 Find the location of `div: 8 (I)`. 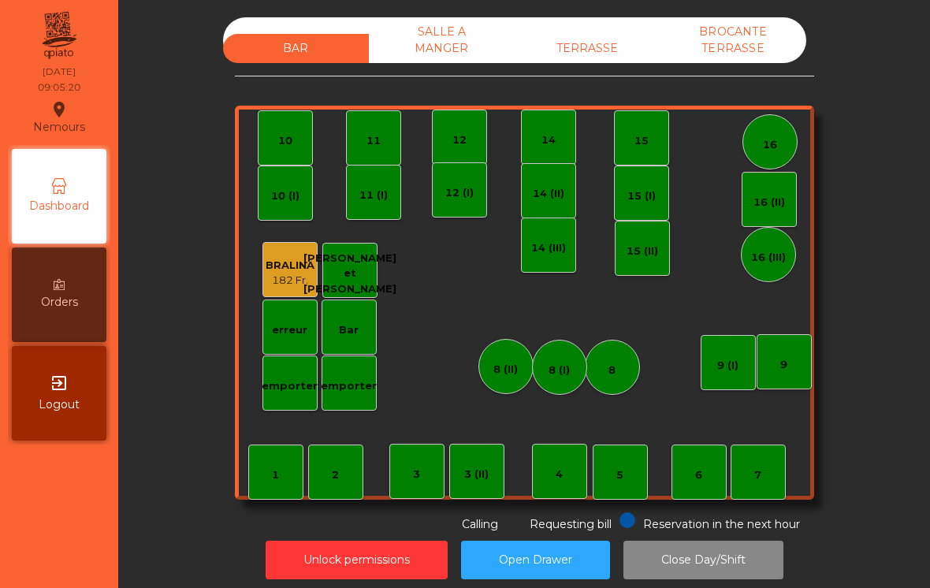

div: 8 (I) is located at coordinates (559, 370).